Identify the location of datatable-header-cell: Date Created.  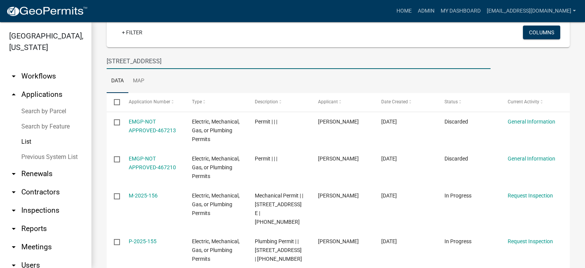
(406, 102).